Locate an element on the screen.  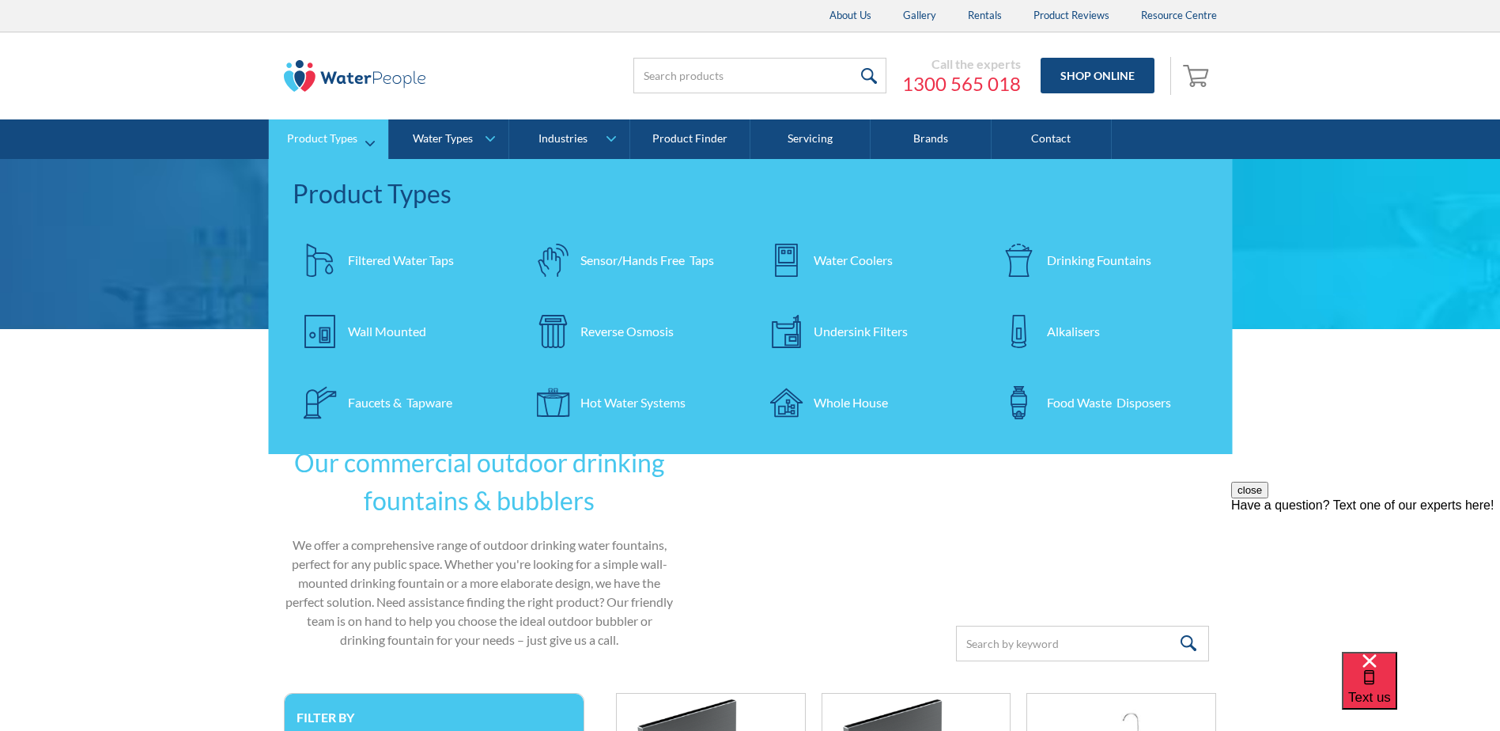
input: Search products is located at coordinates (760, 75).